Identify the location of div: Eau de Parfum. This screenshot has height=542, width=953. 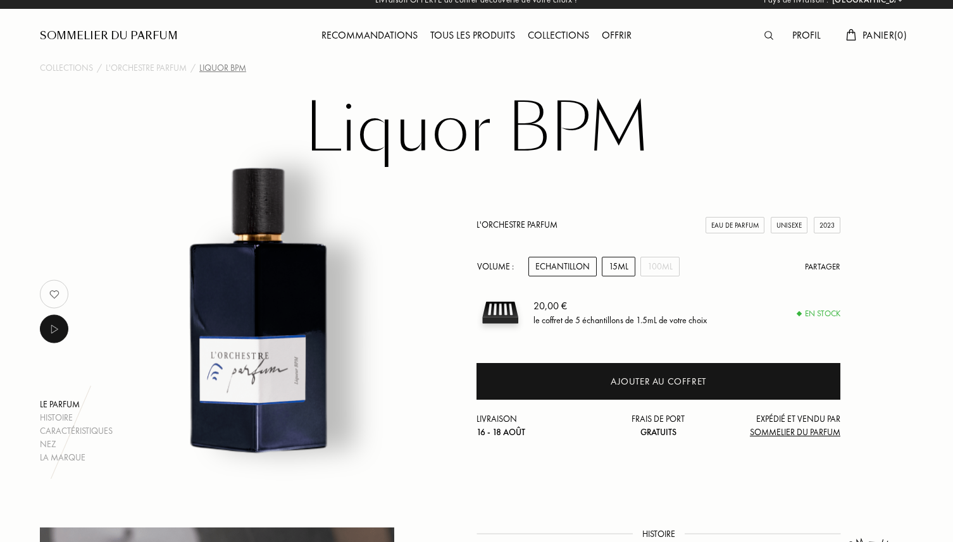
(735, 225).